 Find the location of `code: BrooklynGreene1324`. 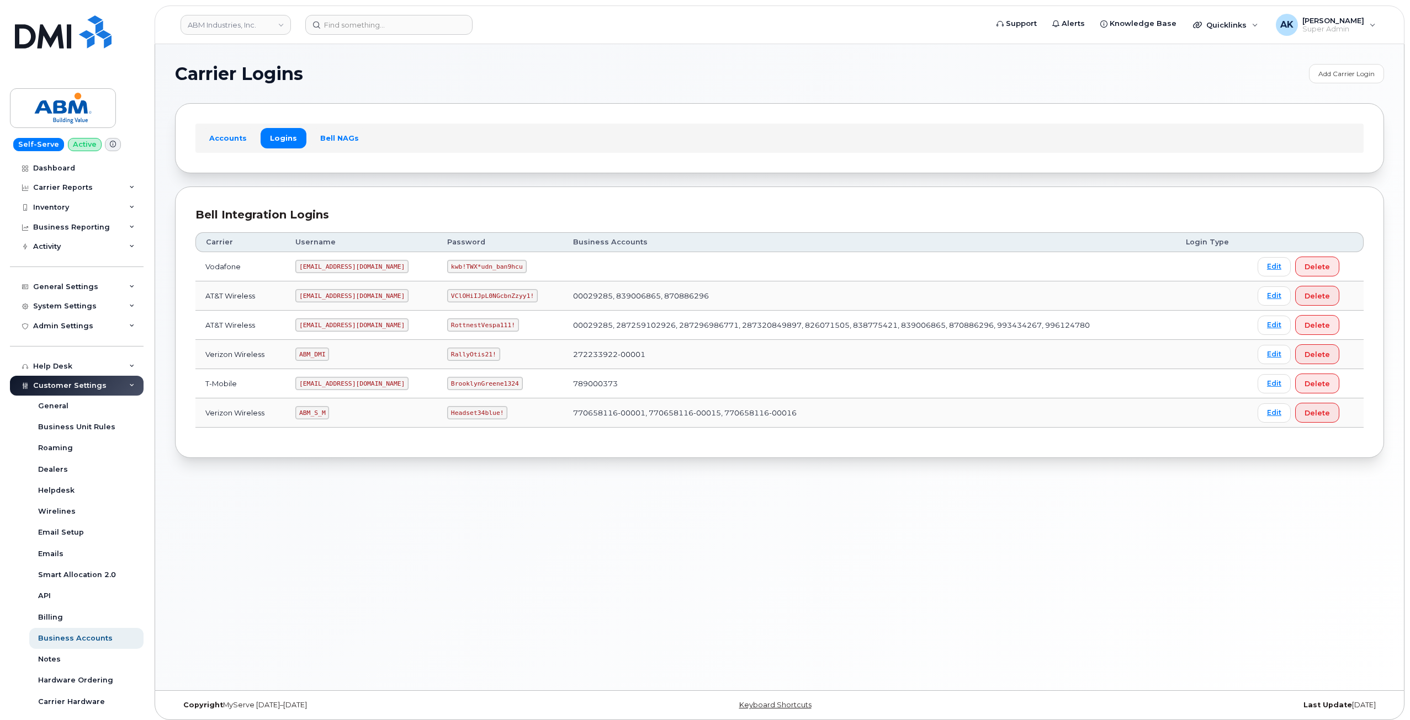

code: BrooklynGreene1324 is located at coordinates (485, 384).